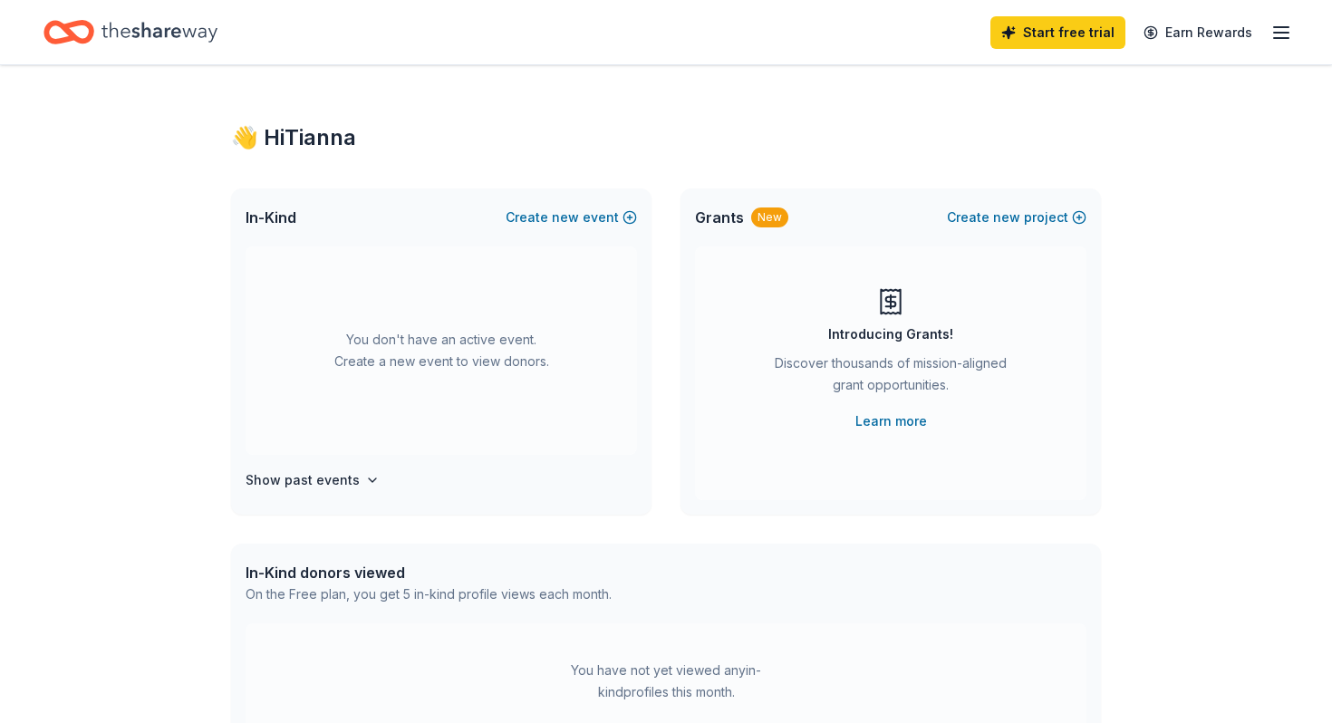 This screenshot has height=723, width=1332. I want to click on button: Show past events, so click(313, 480).